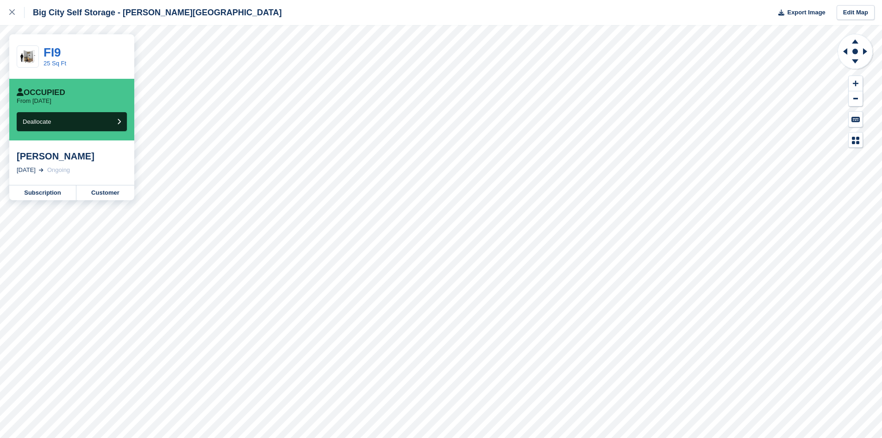 This screenshot has height=438, width=882. What do you see at coordinates (806, 13) in the screenshot?
I see `span: Export Image` at bounding box center [806, 13].